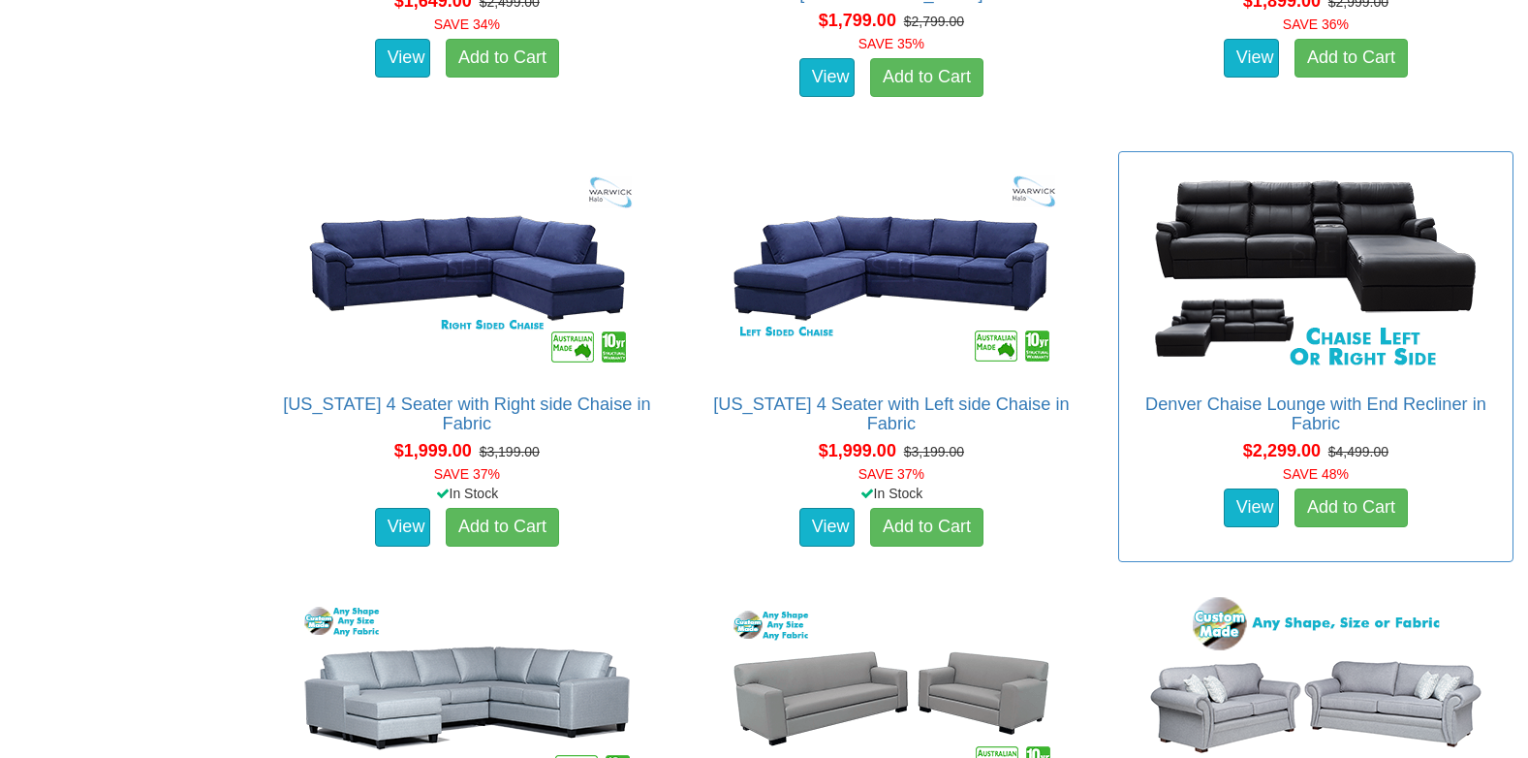 This screenshot has width=1528, height=758. Describe the element at coordinates (934, 21) in the screenshot. I see `del: $2,799.00` at that location.